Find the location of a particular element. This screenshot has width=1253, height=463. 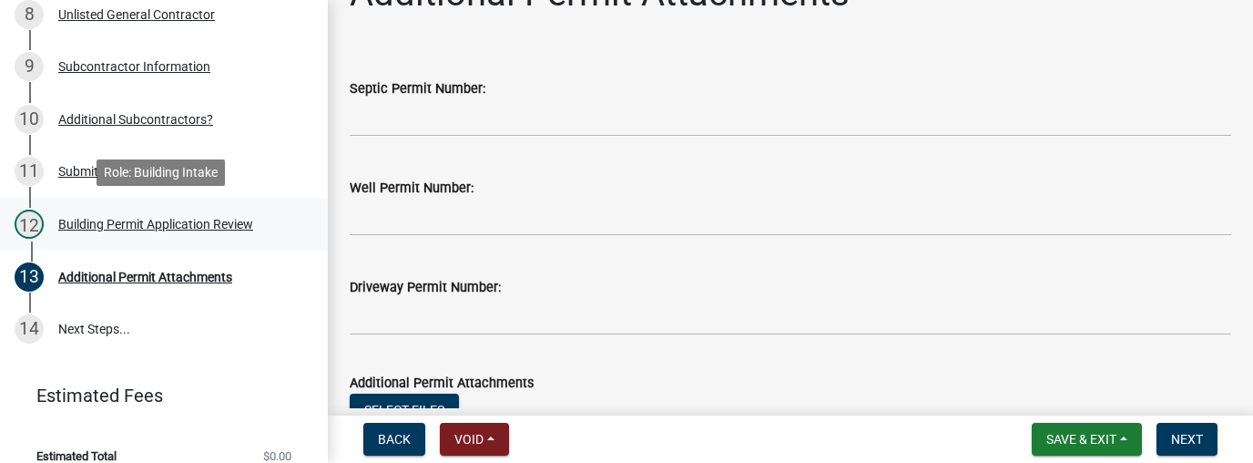

label: Septic Permit Number: is located at coordinates (417, 89).